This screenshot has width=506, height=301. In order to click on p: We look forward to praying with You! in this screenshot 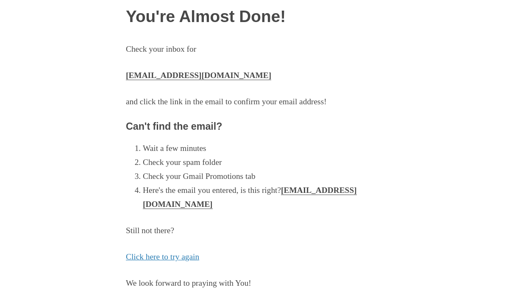, I will do `click(253, 284)`.